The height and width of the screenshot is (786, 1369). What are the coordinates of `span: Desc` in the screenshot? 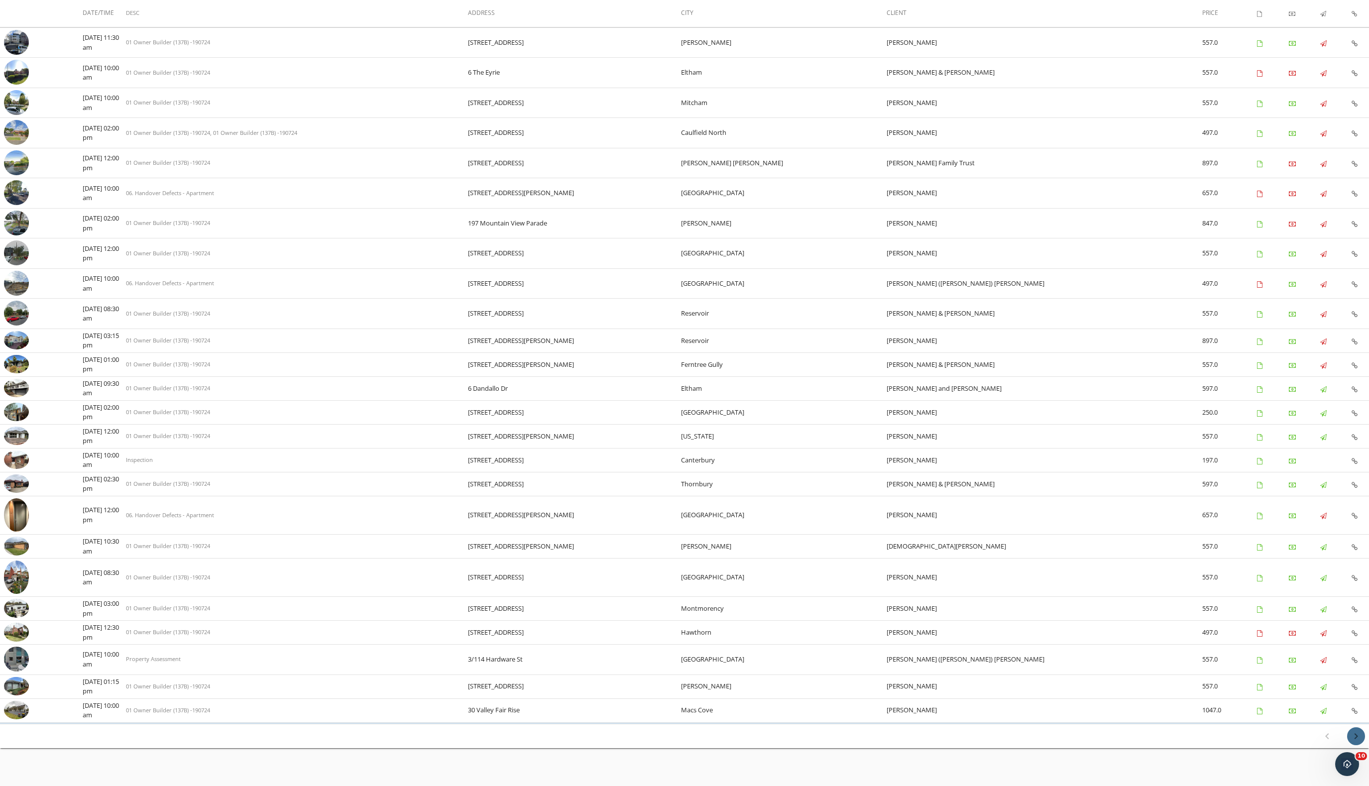 It's located at (132, 12).